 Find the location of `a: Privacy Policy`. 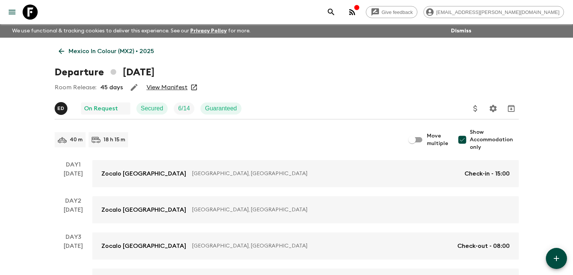

a: Privacy Policy is located at coordinates (208, 31).